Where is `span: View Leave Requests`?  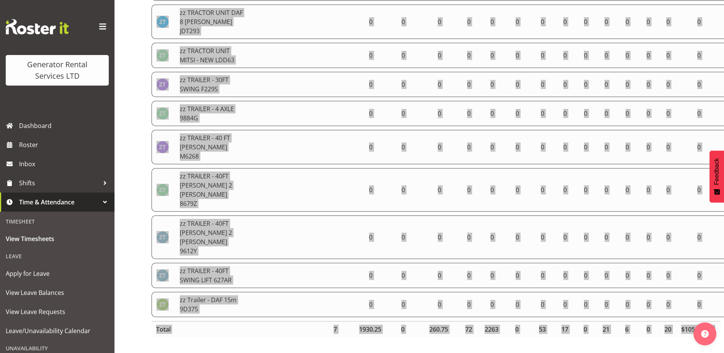
span: View Leave Requests is located at coordinates (57, 312).